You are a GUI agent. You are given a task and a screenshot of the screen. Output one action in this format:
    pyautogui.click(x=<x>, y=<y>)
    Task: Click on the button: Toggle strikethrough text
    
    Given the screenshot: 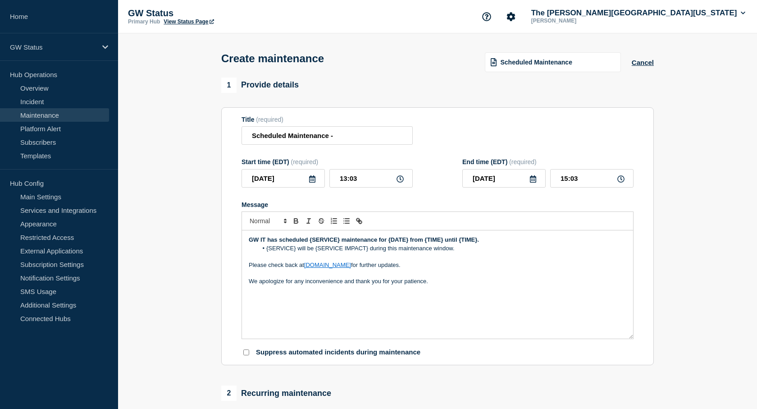 What is the action you would take?
    pyautogui.click(x=321, y=221)
    